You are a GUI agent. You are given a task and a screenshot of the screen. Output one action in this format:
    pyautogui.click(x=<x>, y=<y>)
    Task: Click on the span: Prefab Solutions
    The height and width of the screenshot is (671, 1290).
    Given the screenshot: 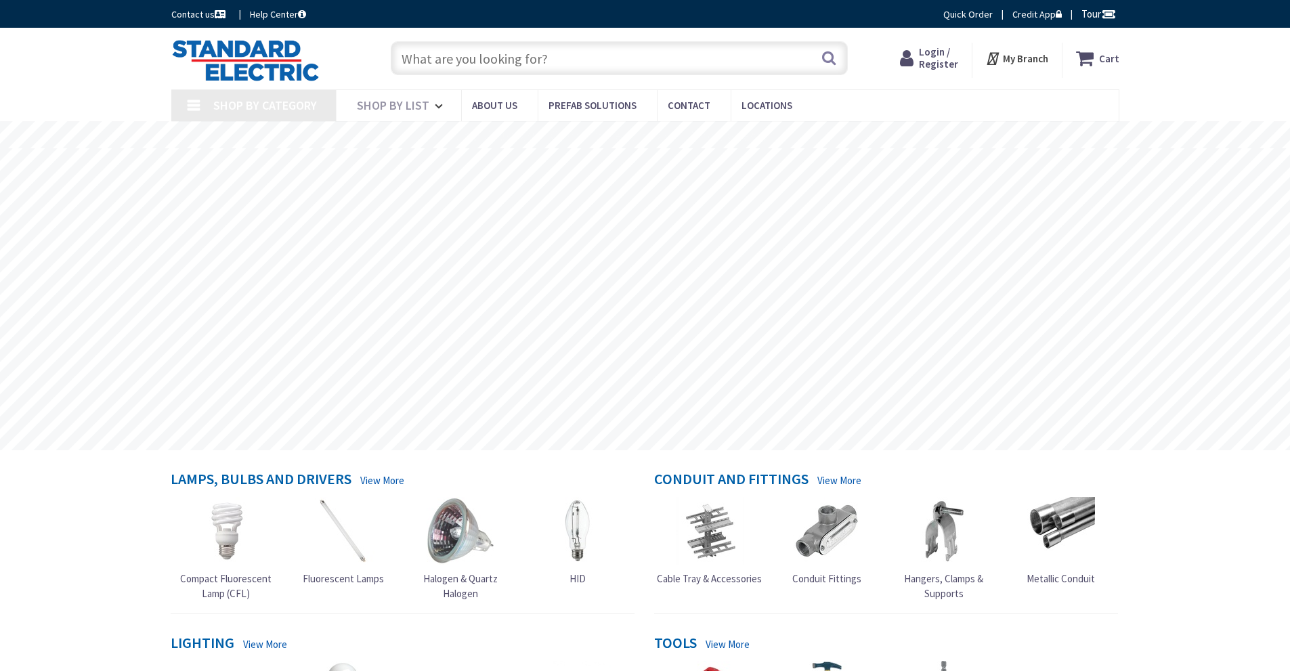 What is the action you would take?
    pyautogui.click(x=593, y=105)
    